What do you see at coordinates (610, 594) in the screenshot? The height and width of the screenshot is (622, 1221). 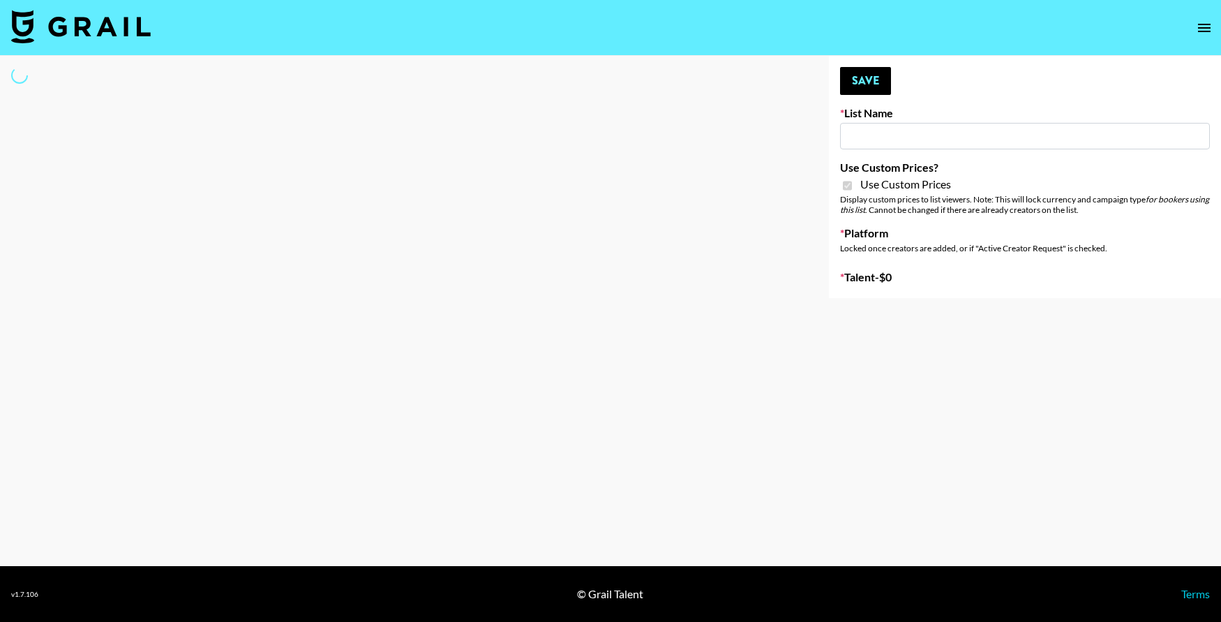 I see `div: © Grail Talent` at bounding box center [610, 594].